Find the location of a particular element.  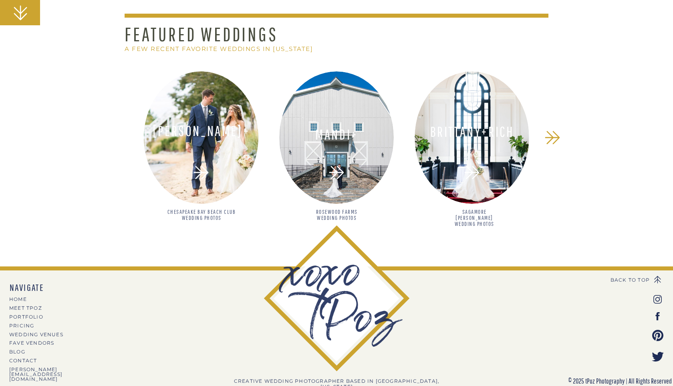

a: Brittany+Rich is located at coordinates (472, 132).